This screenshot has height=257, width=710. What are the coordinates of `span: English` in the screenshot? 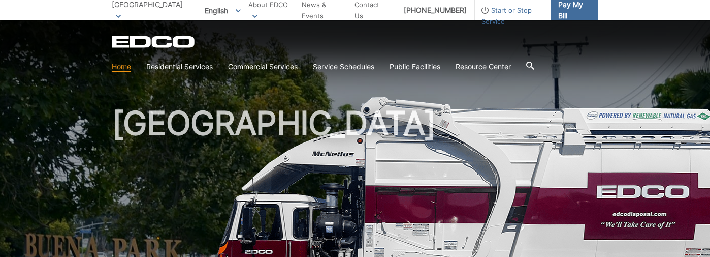 It's located at (223, 10).